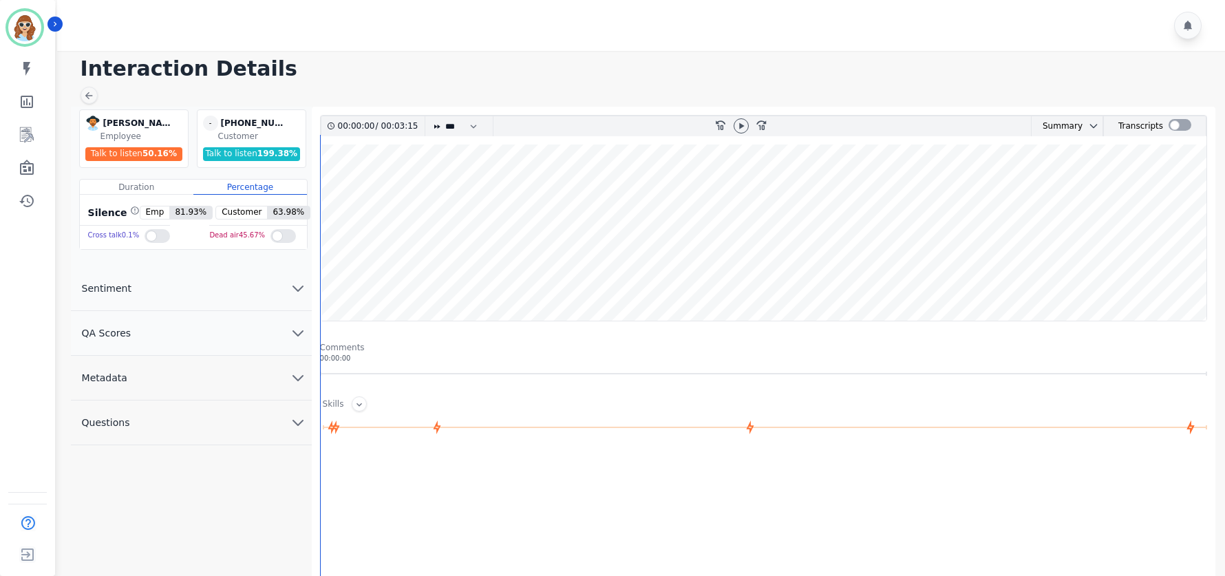 The width and height of the screenshot is (1225, 576). I want to click on span: QA Scores, so click(107, 333).